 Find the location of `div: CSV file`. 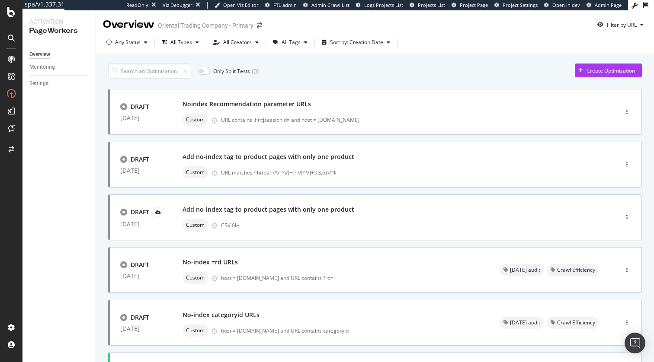

div: CSV file is located at coordinates (230, 225).